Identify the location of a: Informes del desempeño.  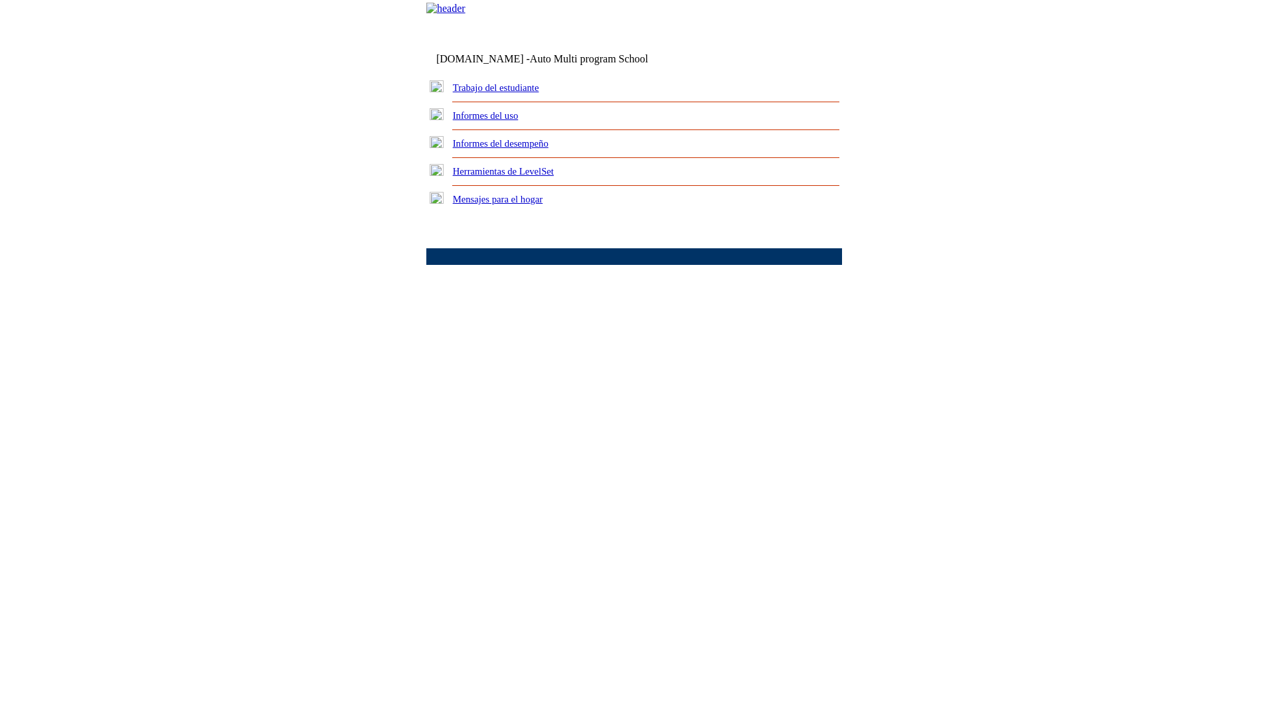
(501, 143).